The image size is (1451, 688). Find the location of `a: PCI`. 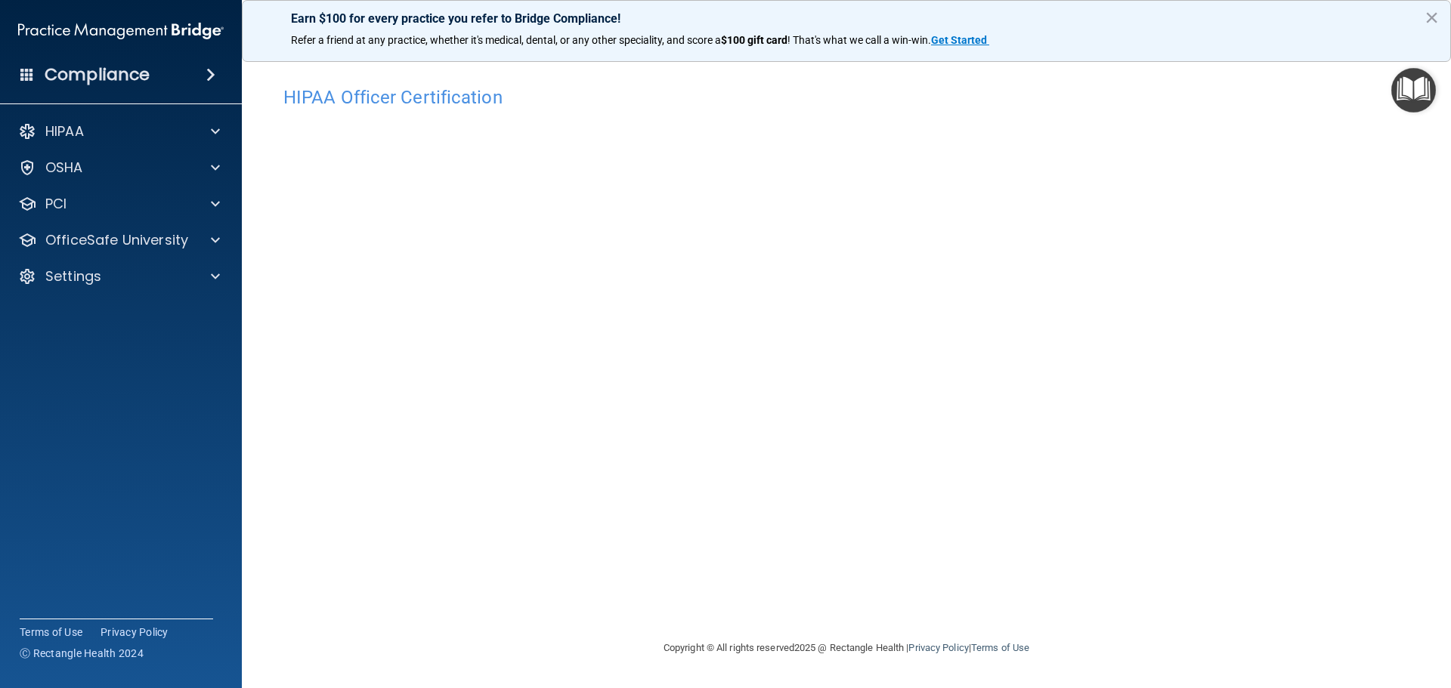

a: PCI is located at coordinates (119, 204).